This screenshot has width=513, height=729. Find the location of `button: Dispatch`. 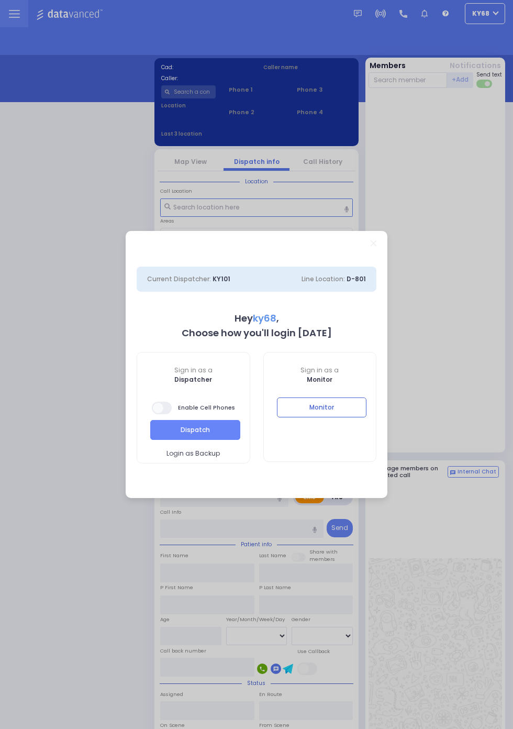

button: Dispatch is located at coordinates (195, 430).